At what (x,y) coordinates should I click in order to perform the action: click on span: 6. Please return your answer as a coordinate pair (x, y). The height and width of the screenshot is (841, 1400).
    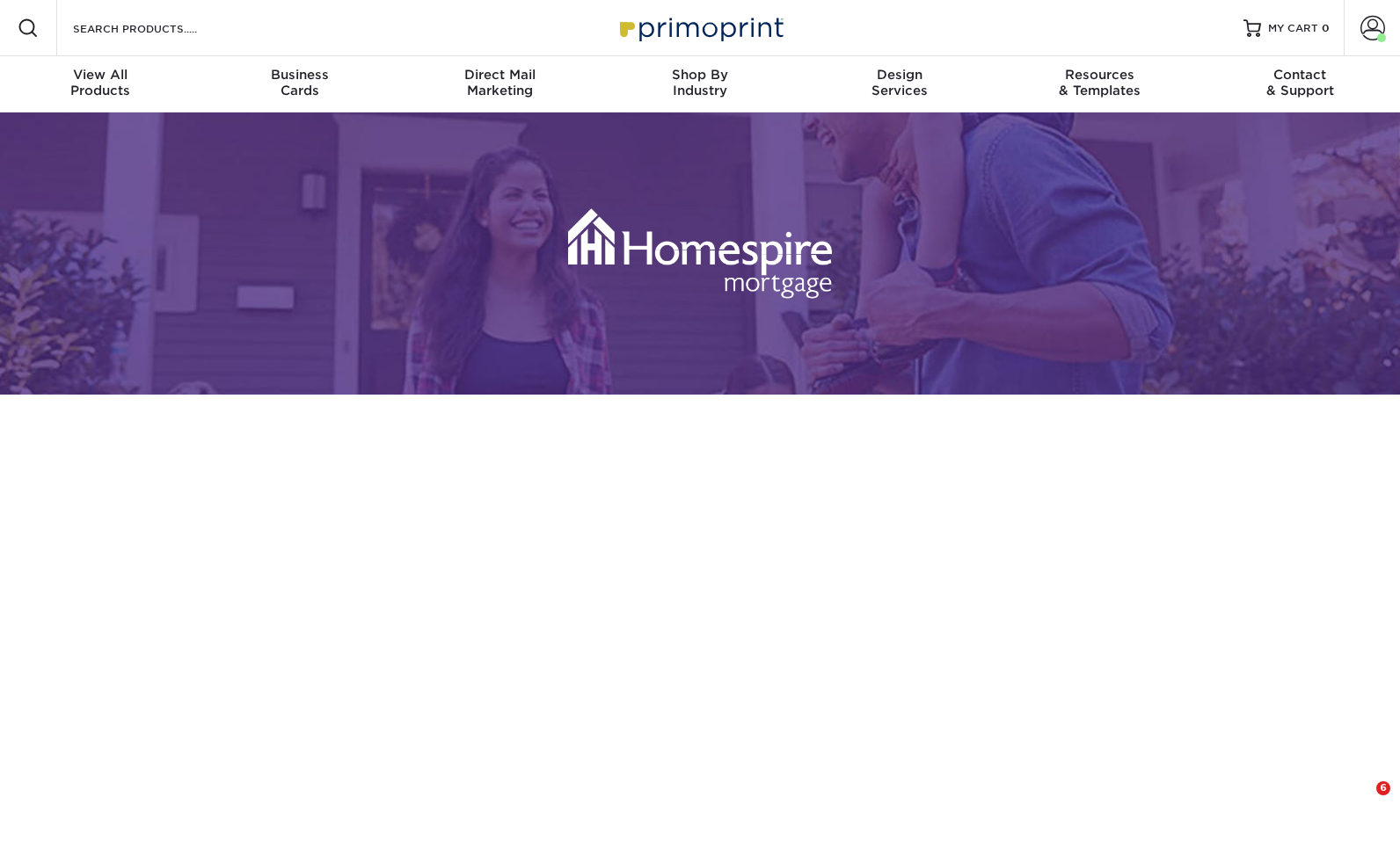
    Looking at the image, I should click on (1384, 789).